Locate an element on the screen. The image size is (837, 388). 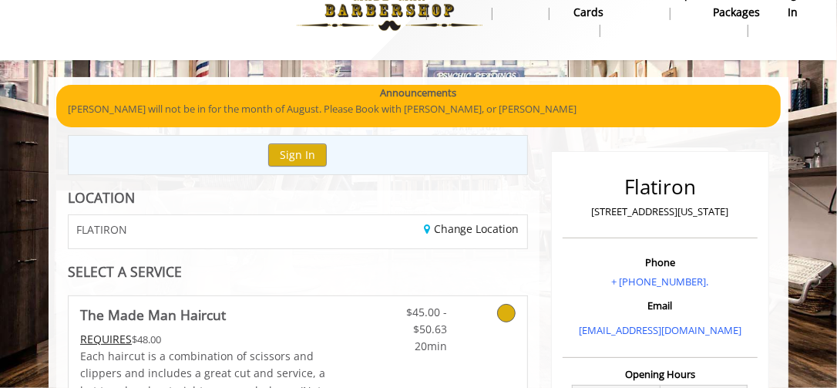
h3: Opening Hours is located at coordinates (660, 374).